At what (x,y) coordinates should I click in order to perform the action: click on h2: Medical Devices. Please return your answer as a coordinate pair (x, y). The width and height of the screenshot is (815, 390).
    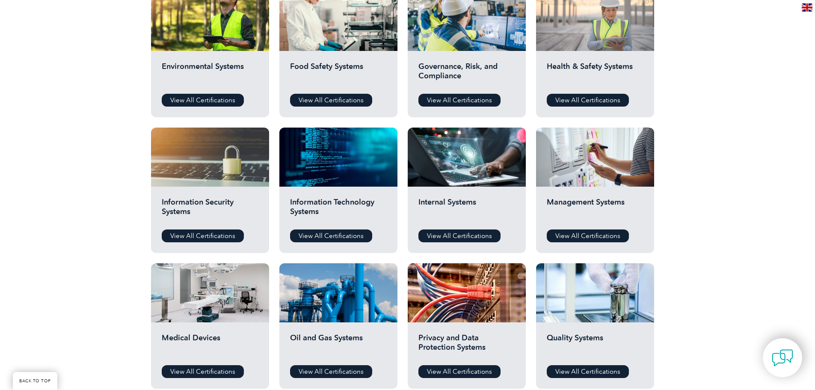
    Looking at the image, I should click on (210, 346).